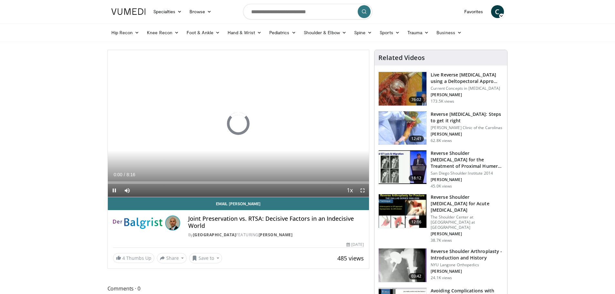  Describe the element at coordinates (128, 12) in the screenshot. I see `img: VuMedi Logo` at that location.